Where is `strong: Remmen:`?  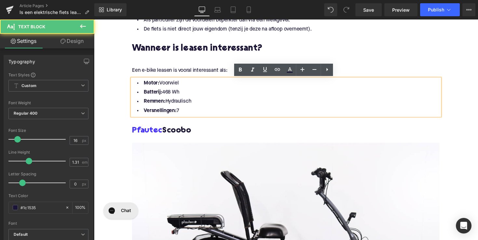
strong: Remmen: is located at coordinates (62, 84).